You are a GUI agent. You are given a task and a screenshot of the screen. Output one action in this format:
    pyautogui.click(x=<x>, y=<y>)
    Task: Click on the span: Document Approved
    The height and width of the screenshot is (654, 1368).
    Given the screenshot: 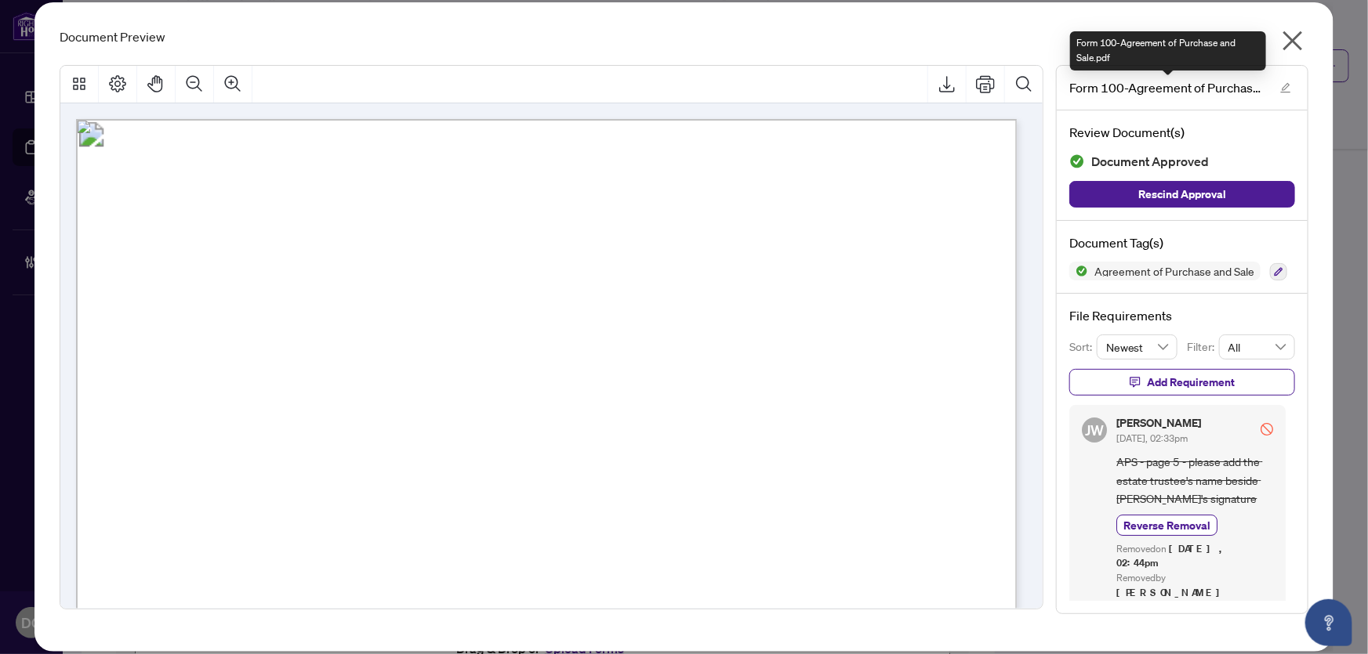 What is the action you would take?
    pyautogui.click(x=1150, y=161)
    